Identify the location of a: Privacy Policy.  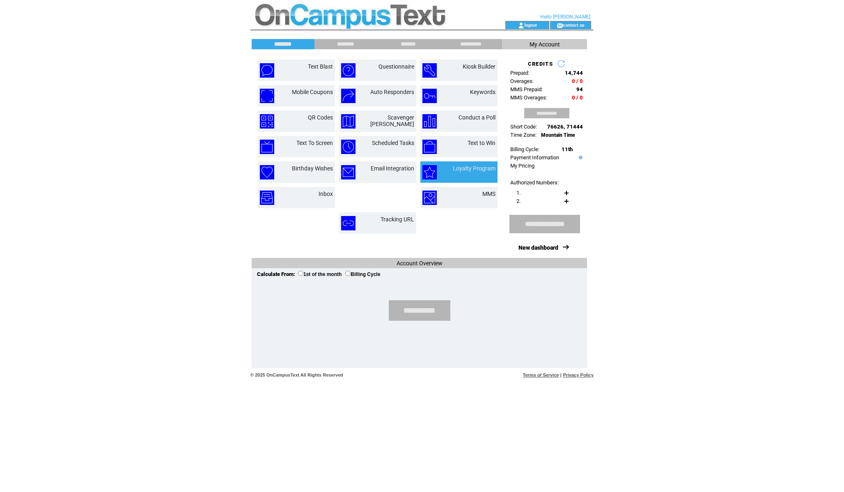
(578, 375).